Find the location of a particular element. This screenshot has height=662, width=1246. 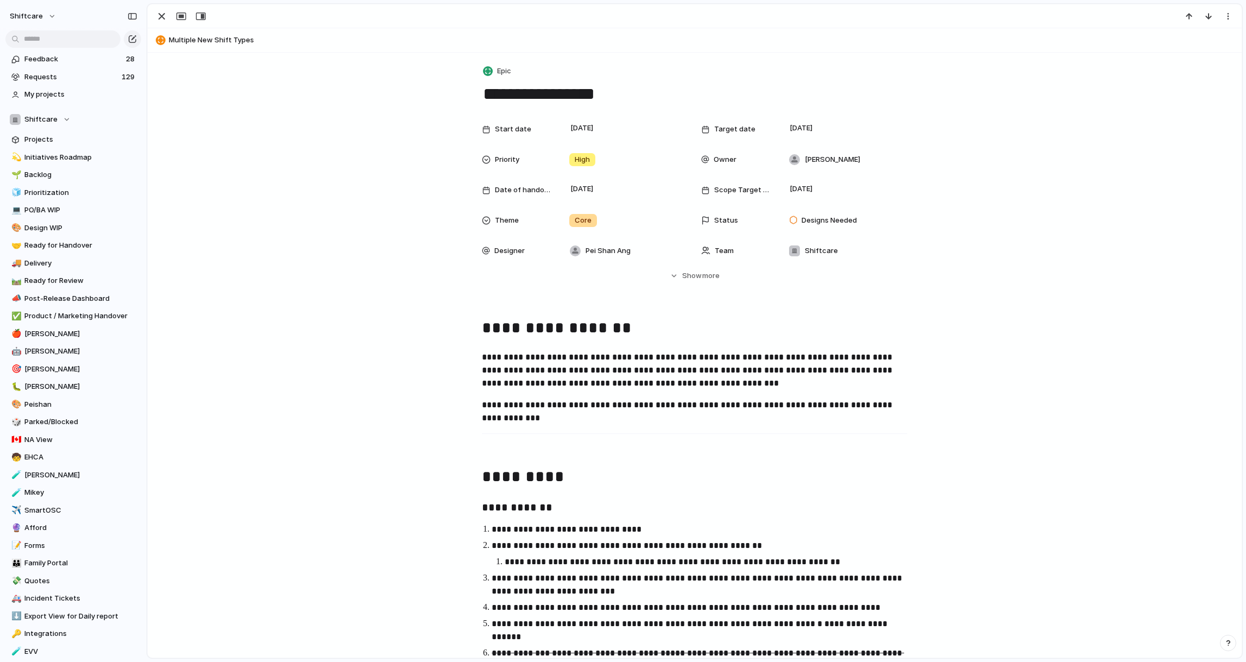

a: 💸Quotes is located at coordinates (73, 581).